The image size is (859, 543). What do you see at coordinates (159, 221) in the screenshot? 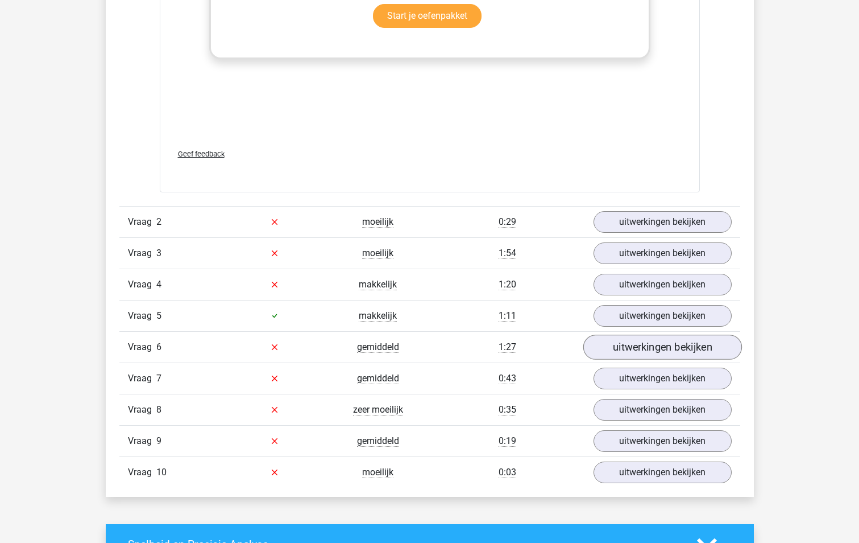
I see `span: 2` at bounding box center [159, 221].